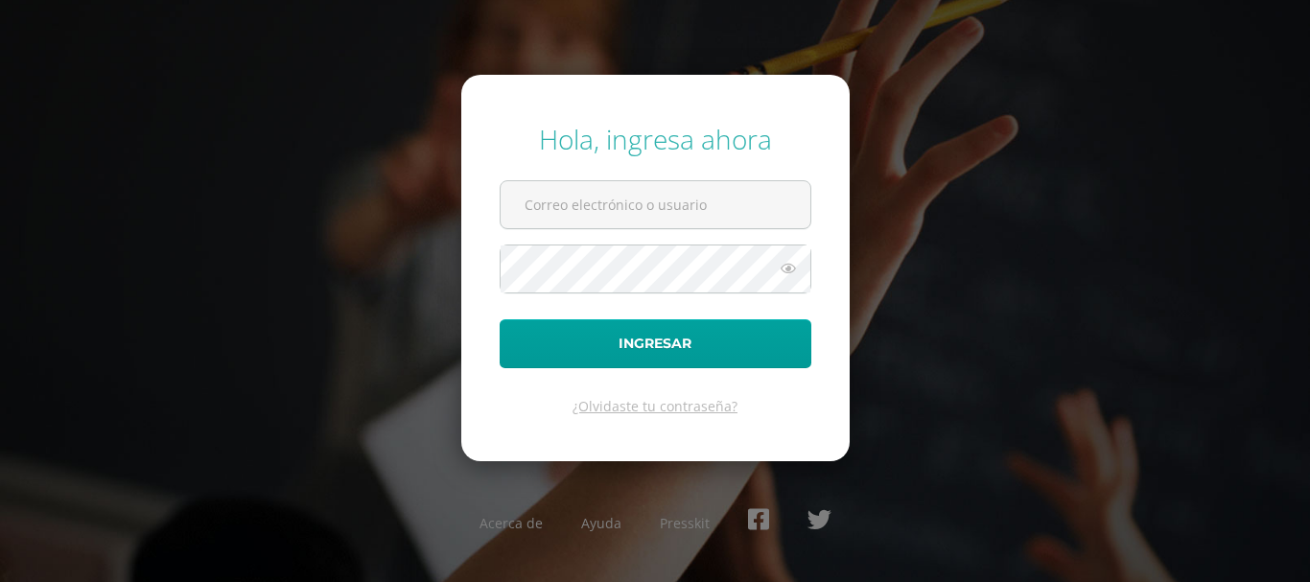 The image size is (1310, 582). Describe the element at coordinates (601, 523) in the screenshot. I see `a: Ayuda` at that location.